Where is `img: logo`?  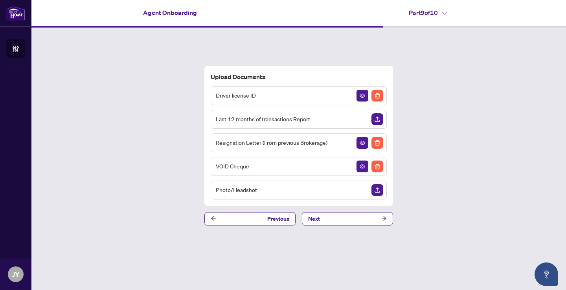
img: logo is located at coordinates (16, 13).